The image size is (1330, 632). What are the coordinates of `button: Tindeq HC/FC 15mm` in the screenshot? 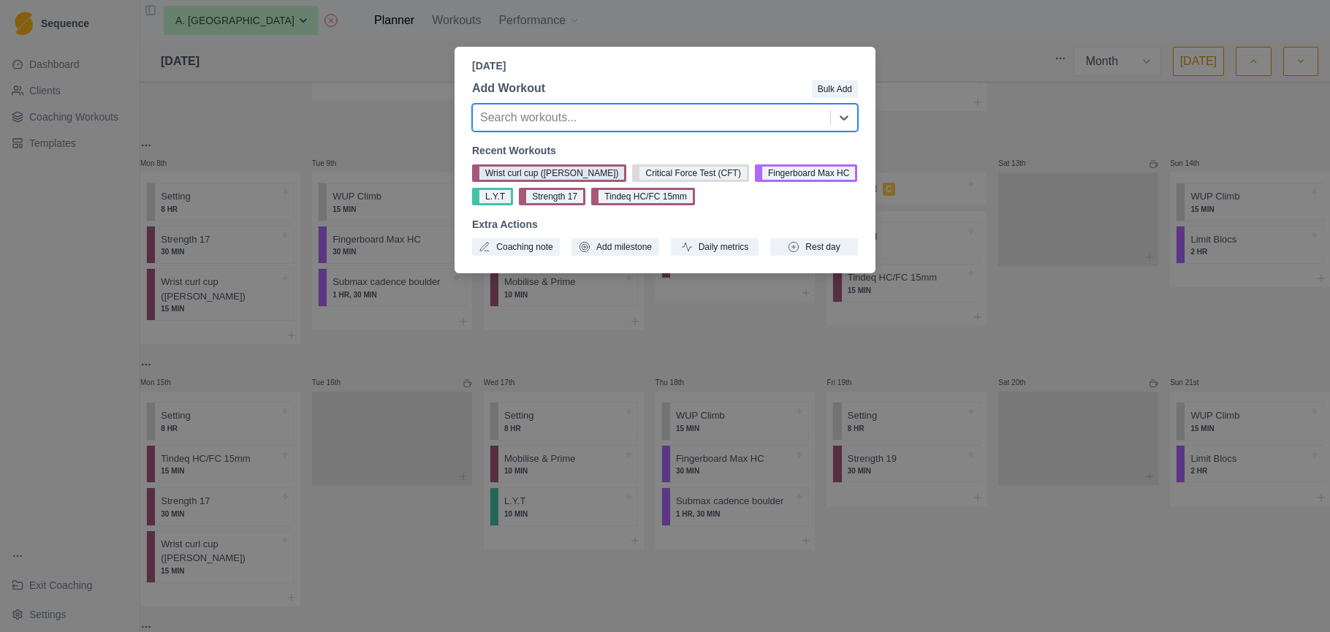 It's located at (643, 197).